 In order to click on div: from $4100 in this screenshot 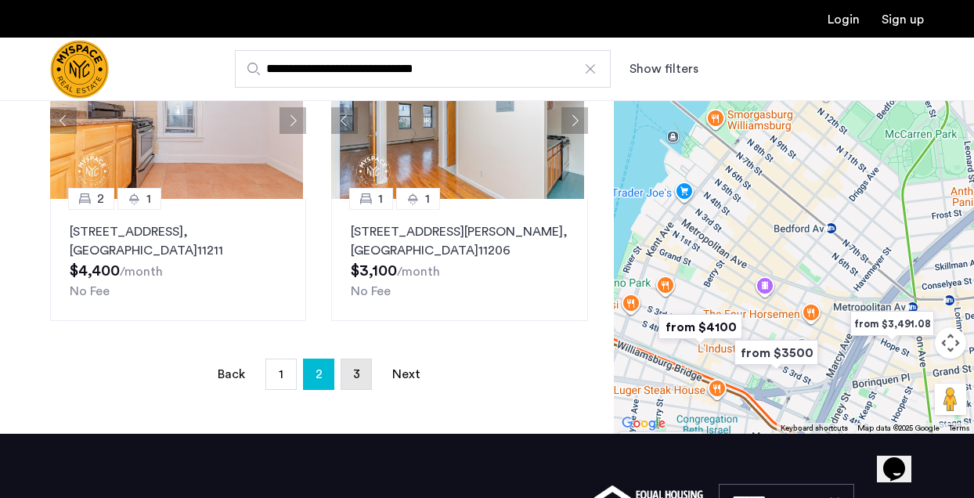, I will do `click(700, 326)`.